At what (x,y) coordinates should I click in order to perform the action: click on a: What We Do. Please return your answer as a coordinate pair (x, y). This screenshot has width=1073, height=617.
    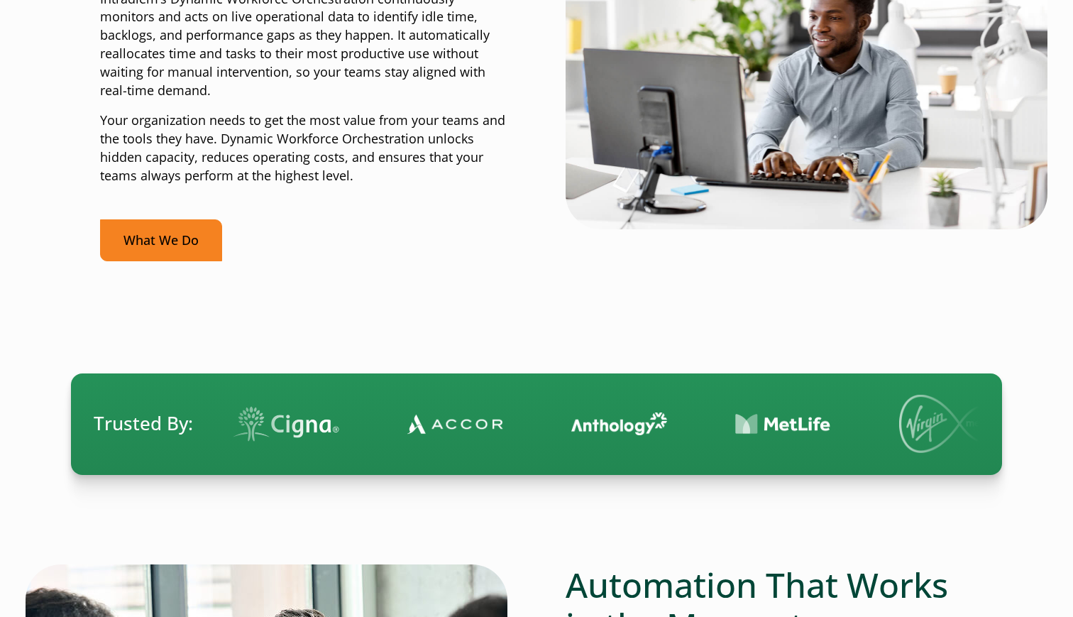
    Looking at the image, I should click on (161, 240).